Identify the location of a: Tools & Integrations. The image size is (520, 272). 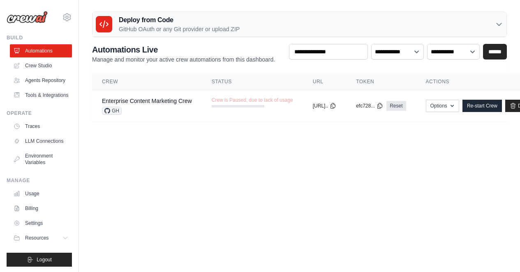
(41, 95).